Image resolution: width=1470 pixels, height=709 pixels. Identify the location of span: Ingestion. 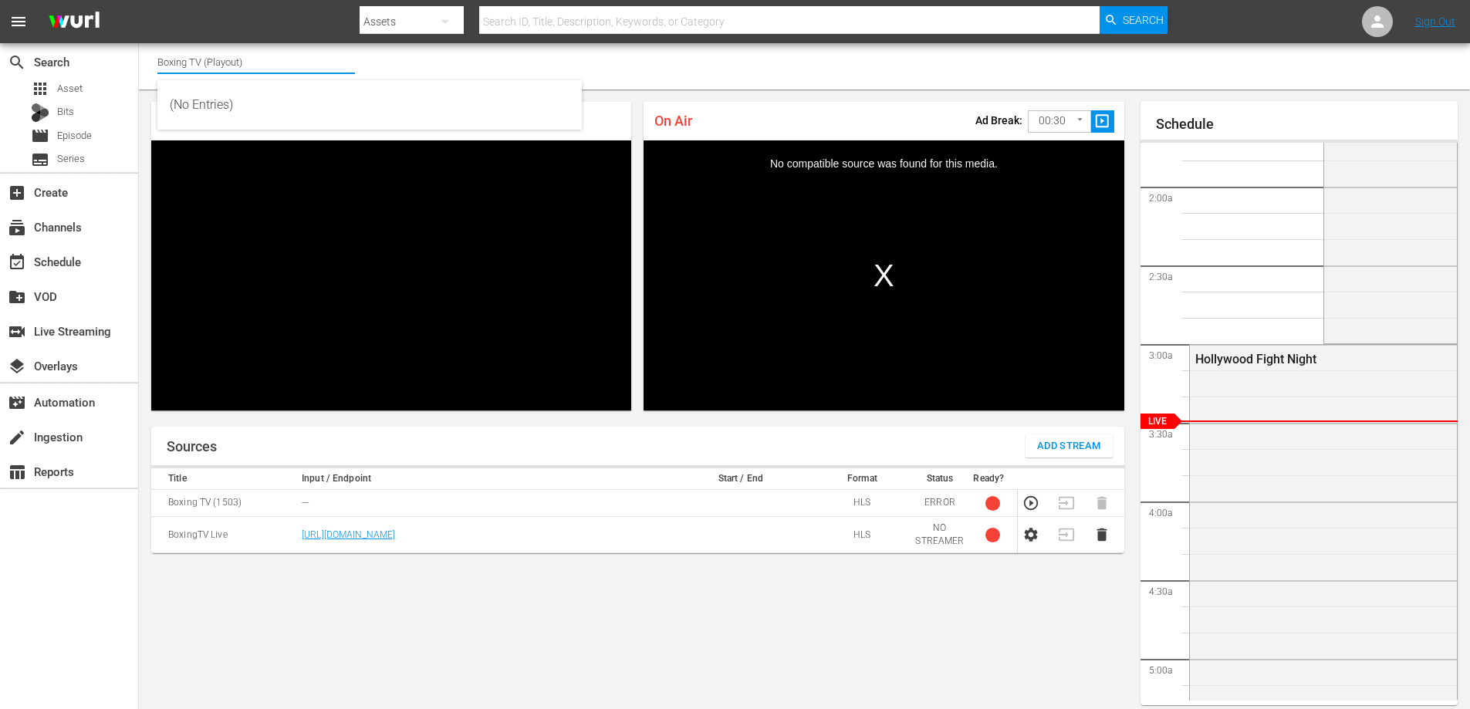
(17, 438).